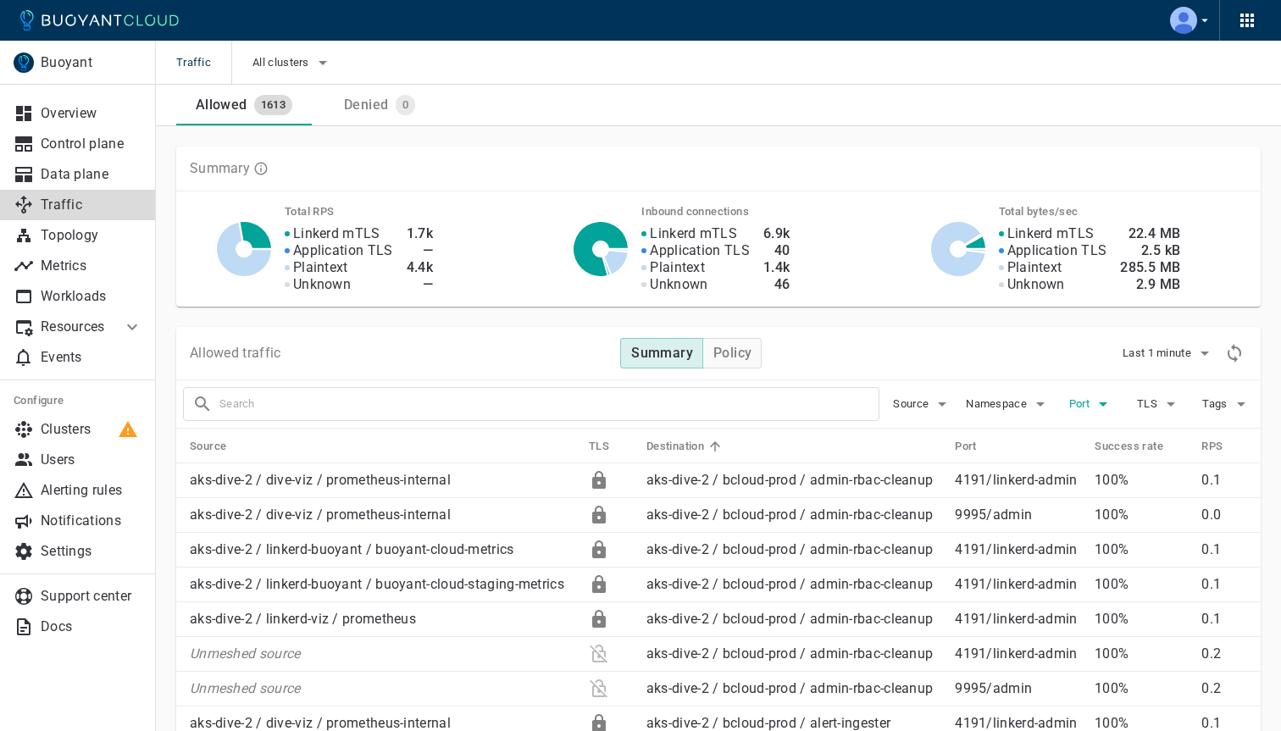  I want to click on h4: 2.5 kB, so click(1149, 251).